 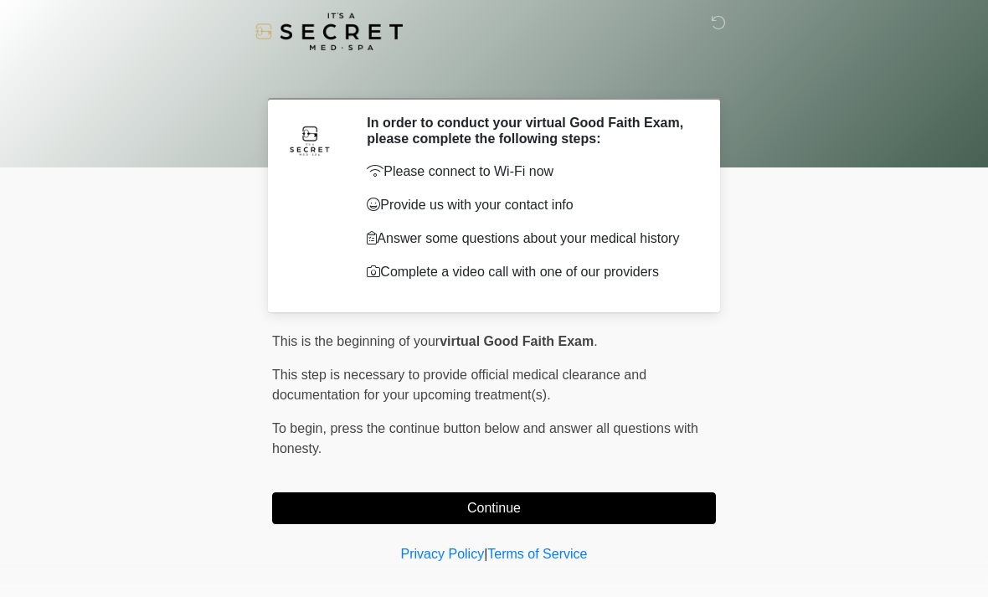 I want to click on span: To begin,, so click(x=301, y=428).